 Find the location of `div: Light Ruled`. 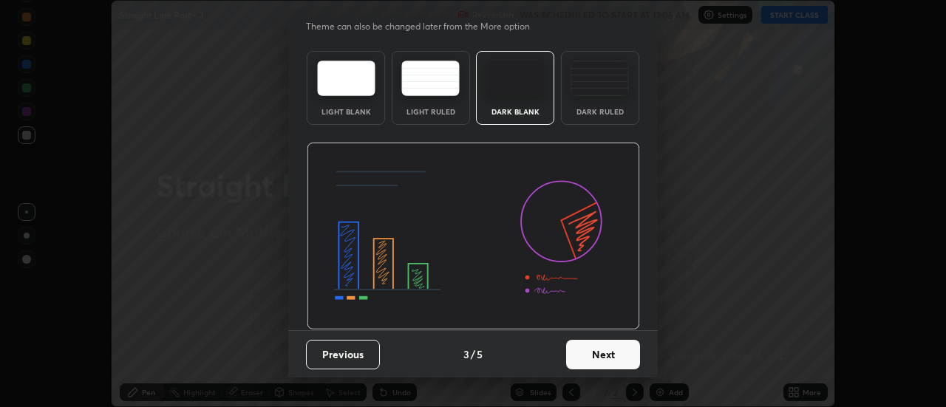

div: Light Ruled is located at coordinates (431, 112).